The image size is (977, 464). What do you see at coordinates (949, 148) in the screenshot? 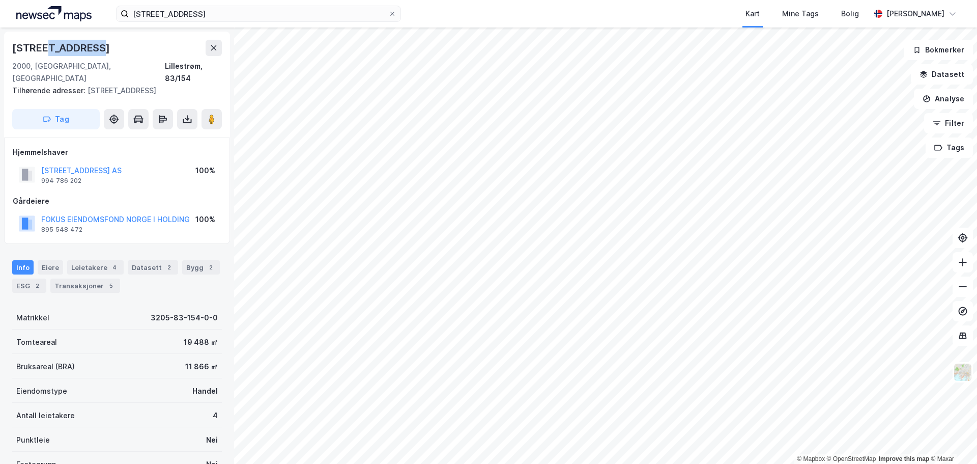
I see `button: Tags` at bounding box center [949, 148].